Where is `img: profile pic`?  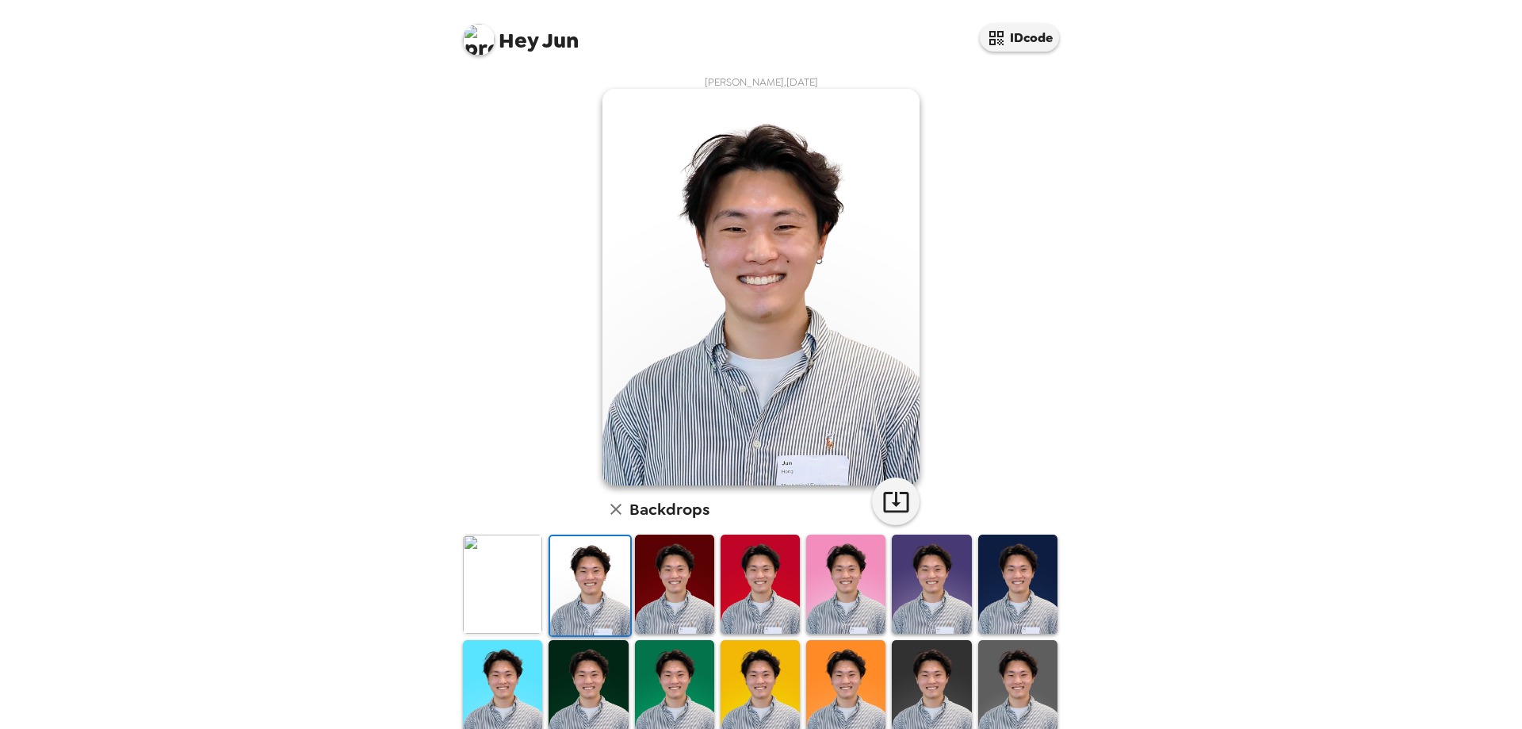
img: profile pic is located at coordinates (479, 40).